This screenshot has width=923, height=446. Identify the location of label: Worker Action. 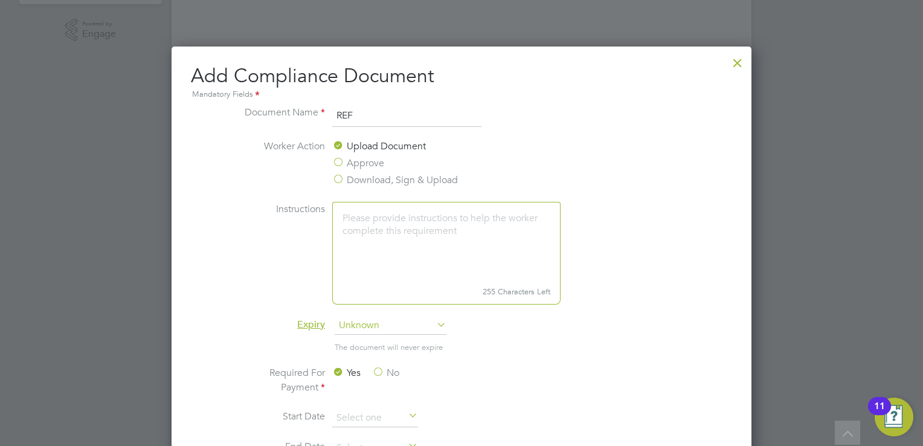
(280, 163).